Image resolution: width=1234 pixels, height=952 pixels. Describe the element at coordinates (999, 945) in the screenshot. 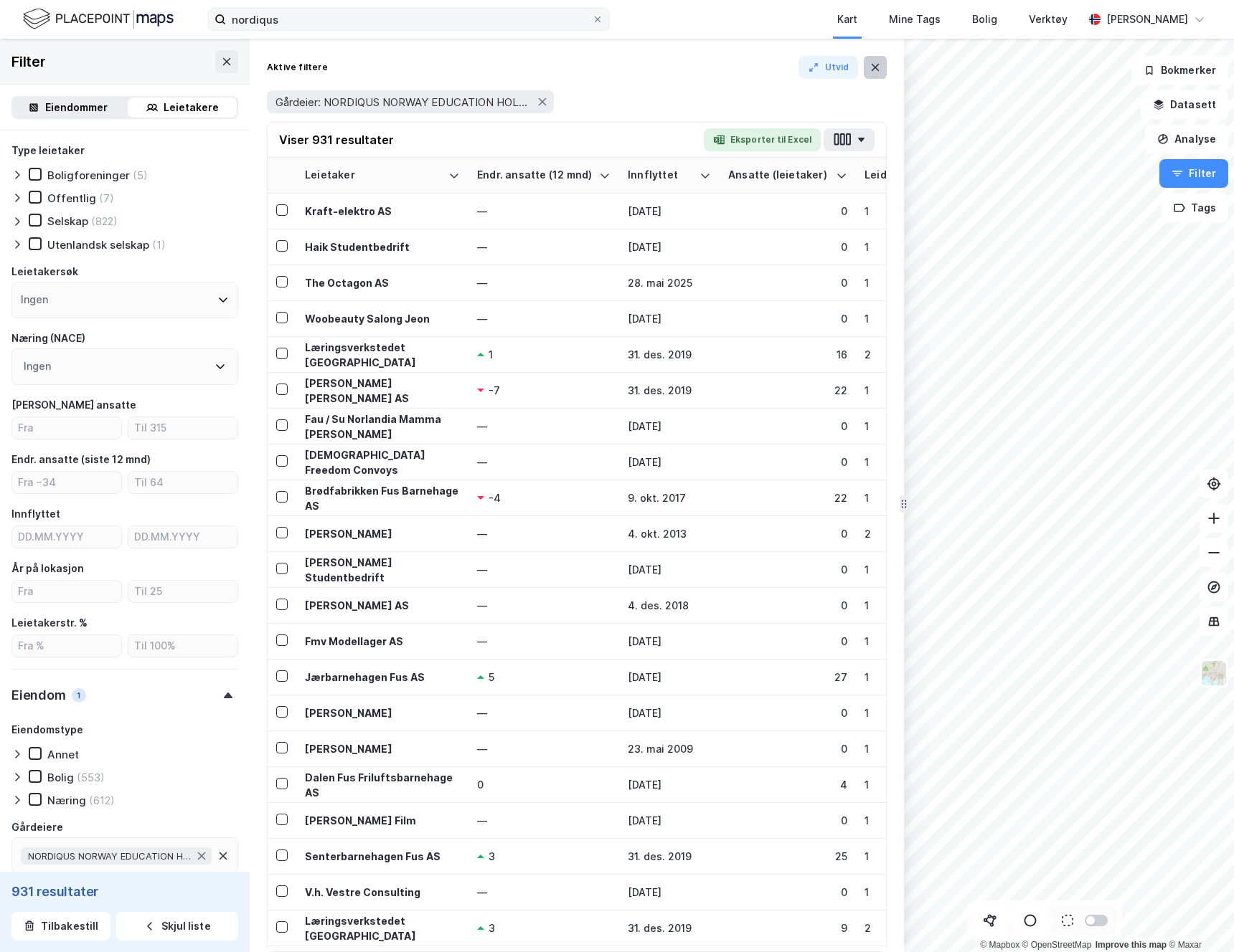

I see `a: Mapbox` at that location.